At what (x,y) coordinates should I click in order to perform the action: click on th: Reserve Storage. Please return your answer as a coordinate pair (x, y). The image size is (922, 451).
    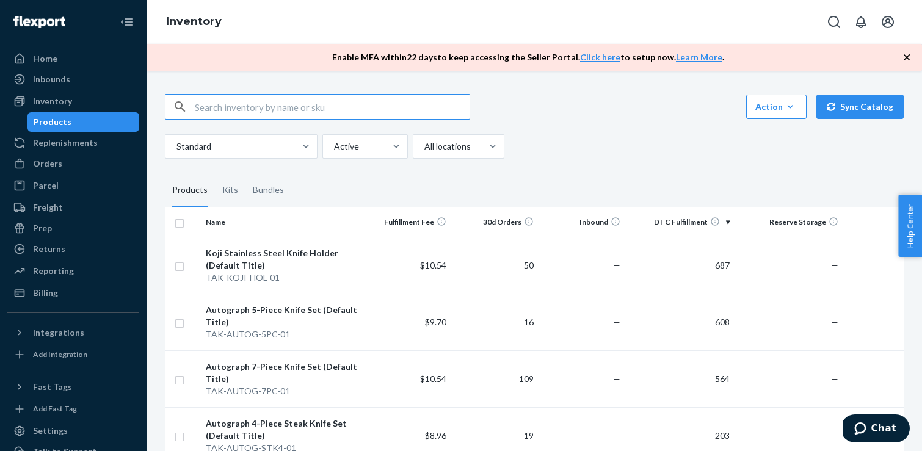
    Looking at the image, I should click on (789, 222).